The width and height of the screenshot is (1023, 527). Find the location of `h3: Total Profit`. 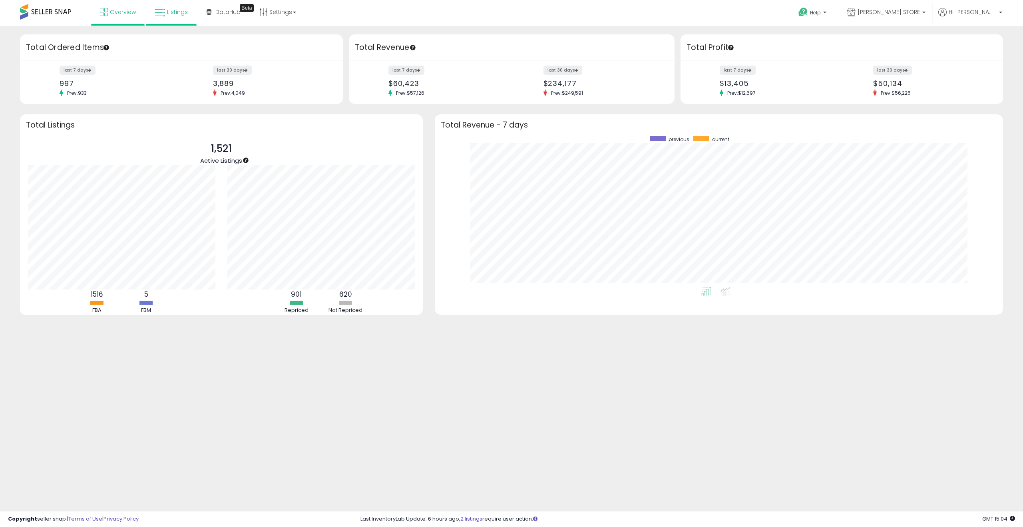

h3: Total Profit is located at coordinates (842, 48).